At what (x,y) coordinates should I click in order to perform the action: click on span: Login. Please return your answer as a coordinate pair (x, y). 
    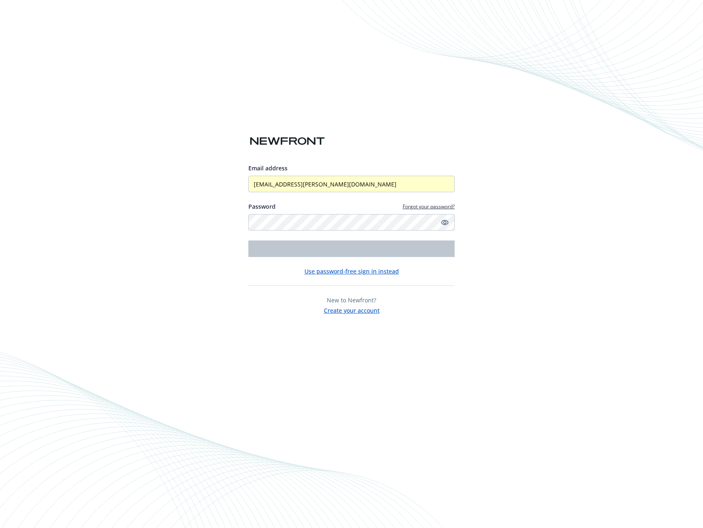
    Looking at the image, I should click on (351, 248).